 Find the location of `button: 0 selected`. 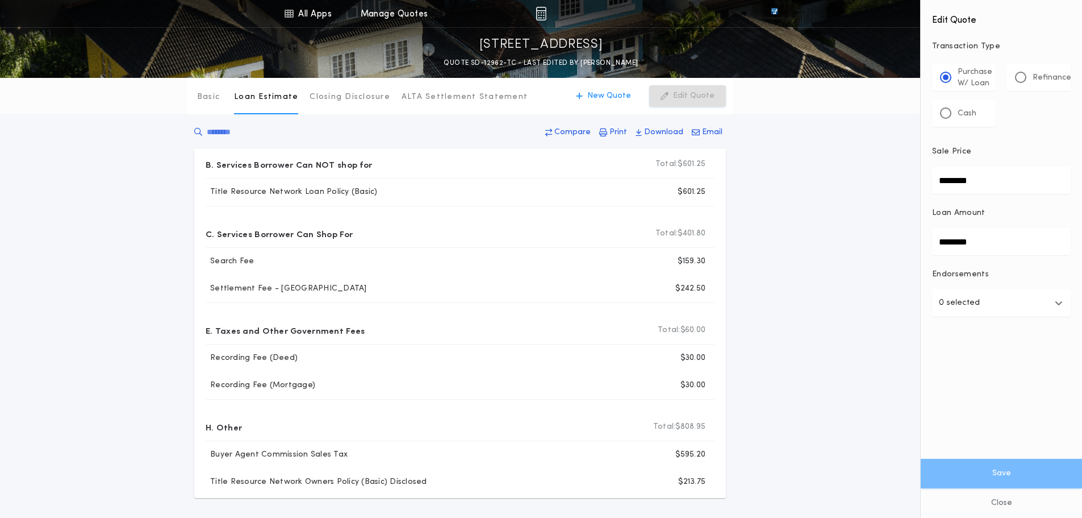

button: 0 selected is located at coordinates (1002, 303).